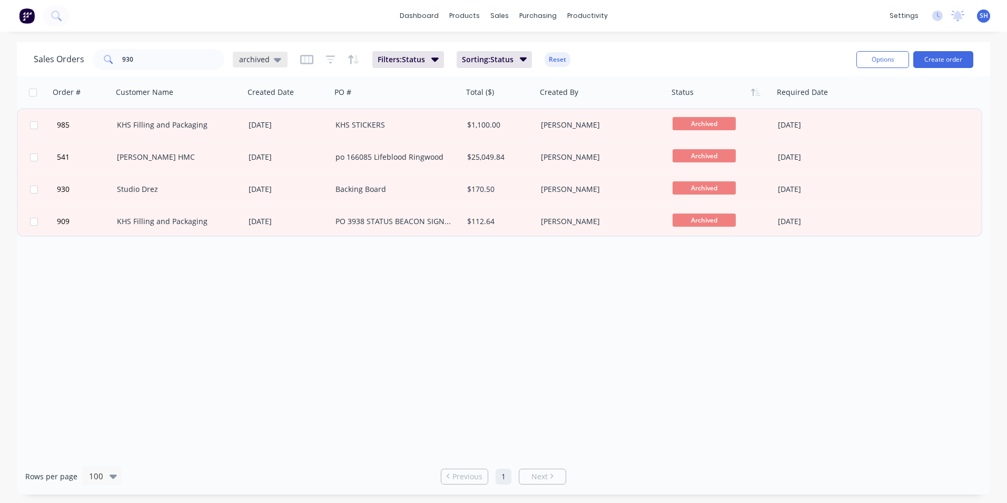 The height and width of the screenshot is (503, 1007). I want to click on div: $170.50, so click(498, 189).